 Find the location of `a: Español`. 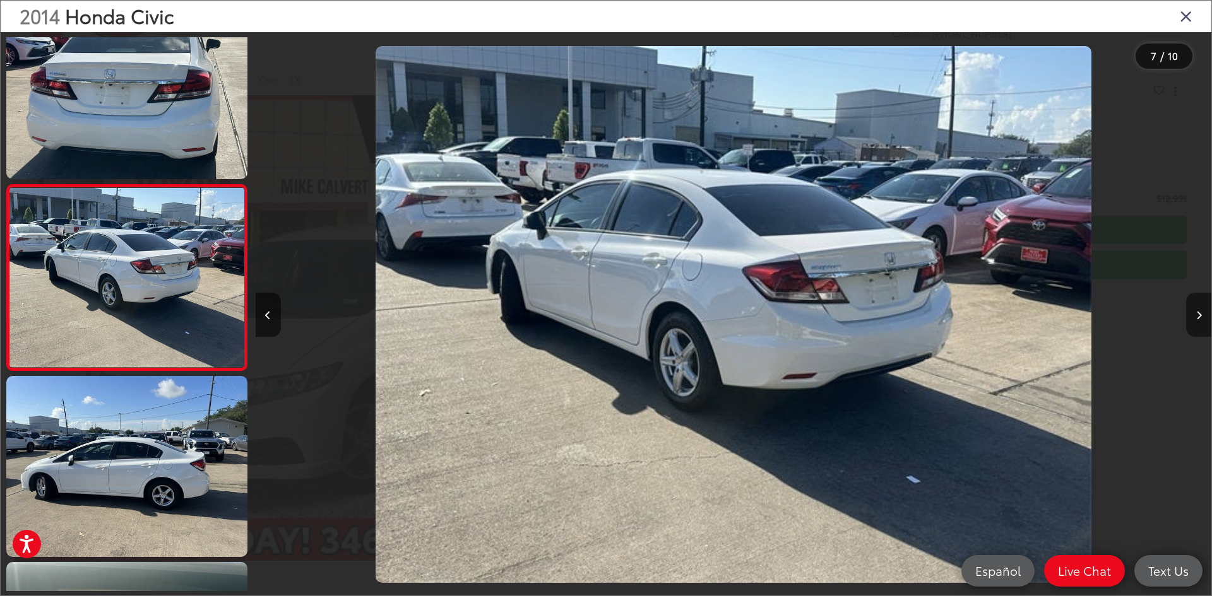

a: Español is located at coordinates (998, 571).